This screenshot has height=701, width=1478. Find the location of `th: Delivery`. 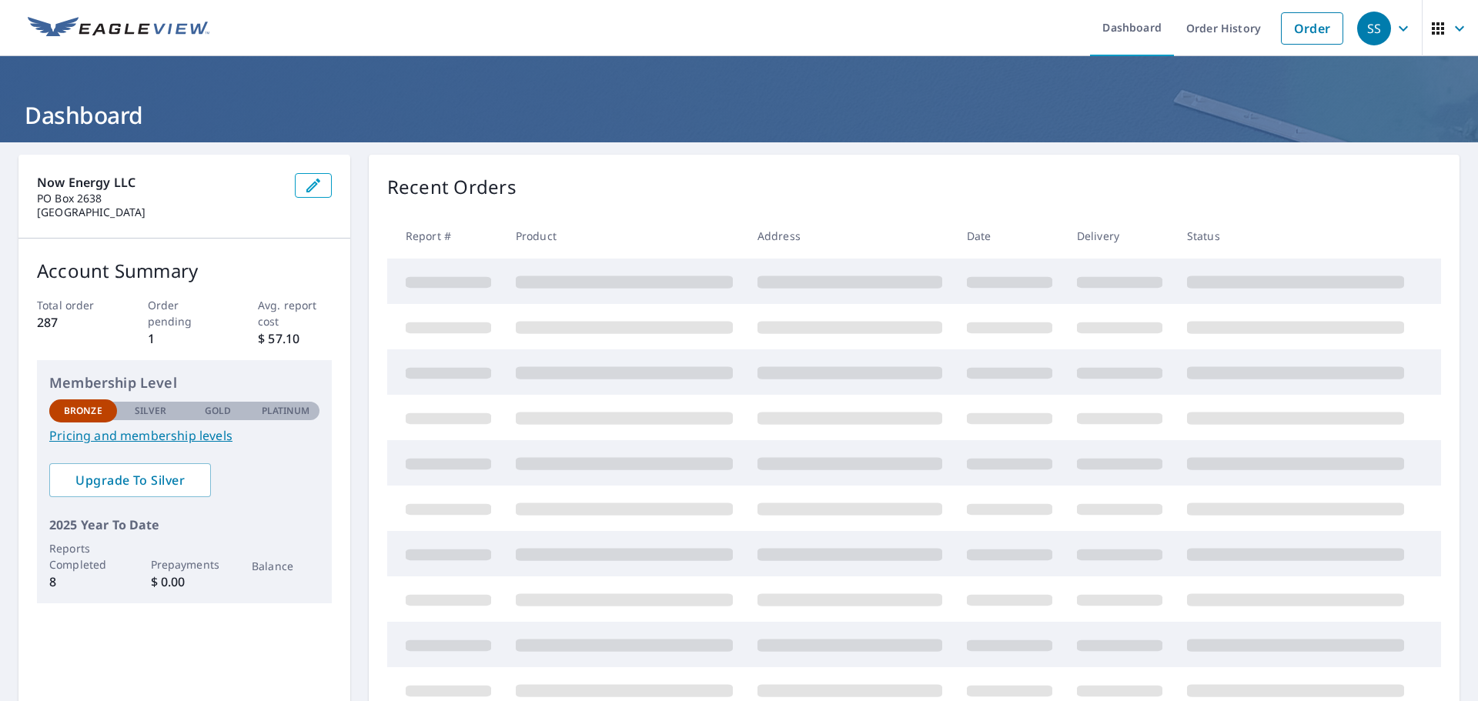

th: Delivery is located at coordinates (1119, 236).